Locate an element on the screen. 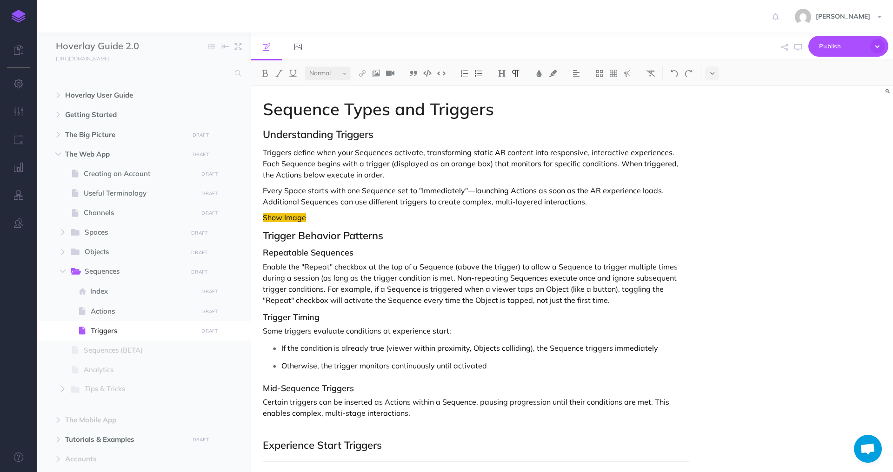 This screenshot has width=893, height=472. span: Hoverlay User Guide is located at coordinates (124, 95).